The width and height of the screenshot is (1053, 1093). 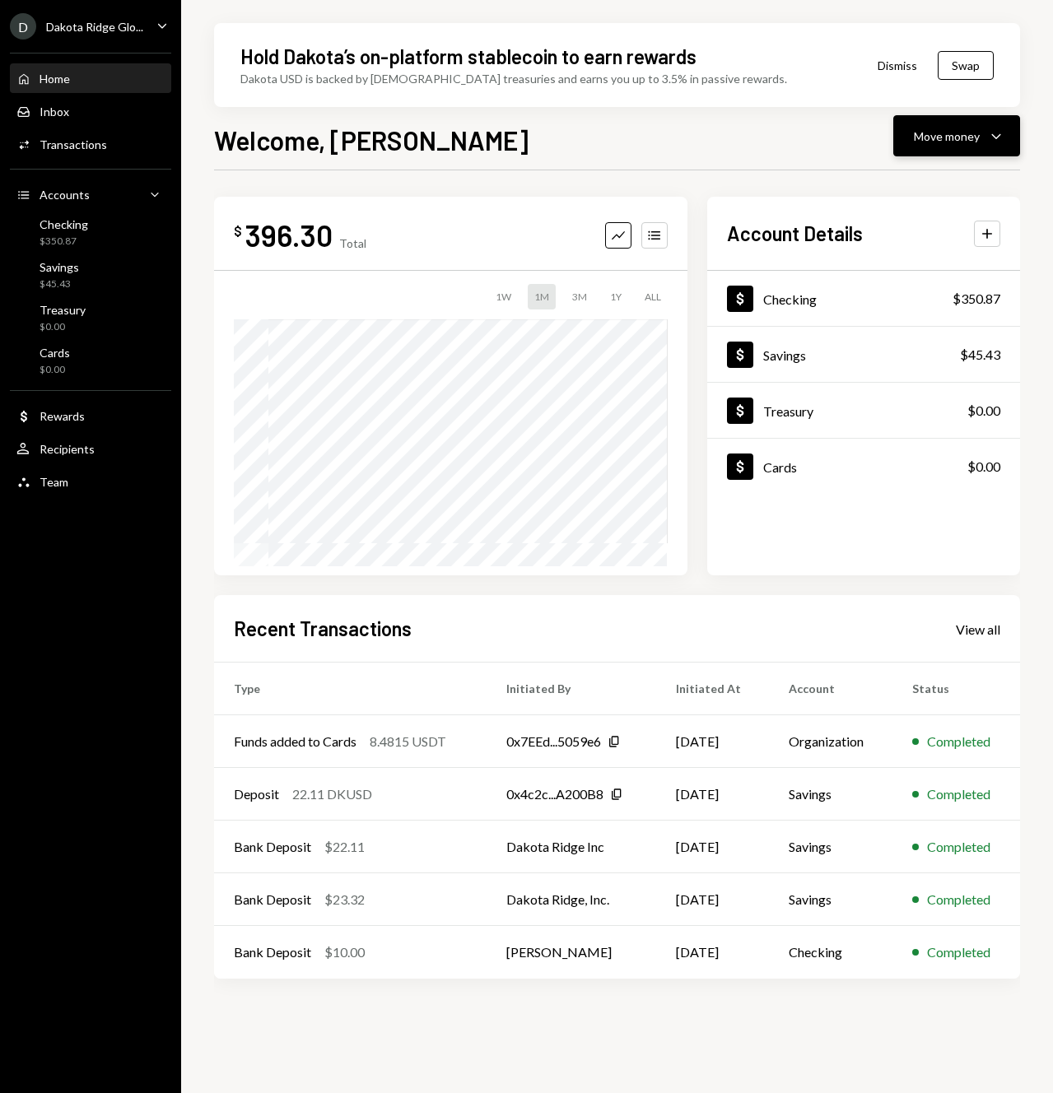 I want to click on a: Team, so click(x=91, y=481).